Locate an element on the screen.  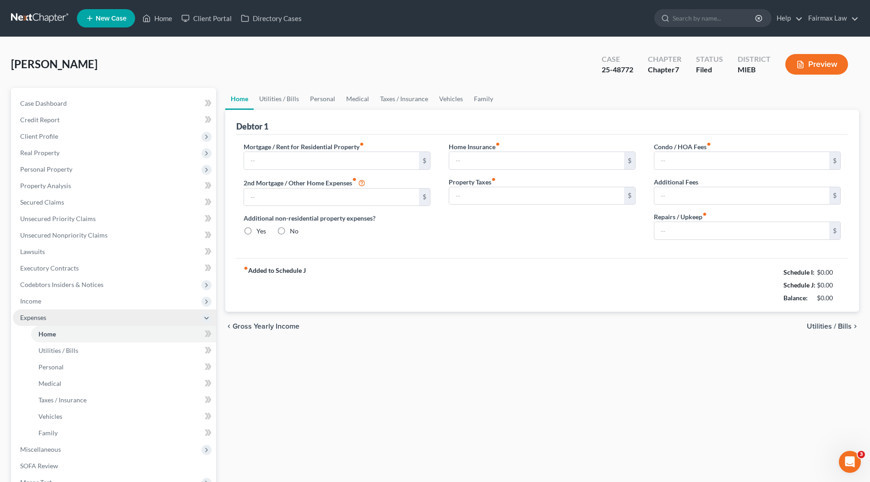
span: Property Analysis is located at coordinates (45, 186).